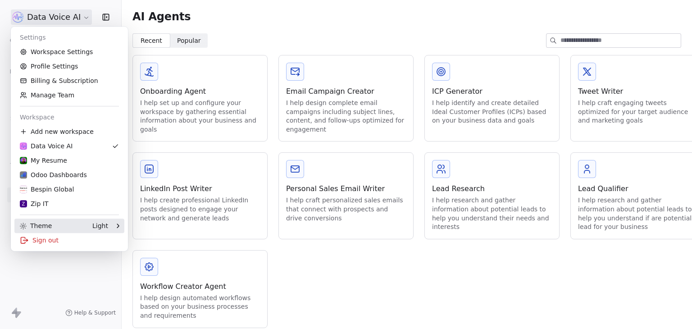 This screenshot has height=329, width=692. What do you see at coordinates (69, 132) in the screenshot?
I see `div: Add new workspace` at bounding box center [69, 132].